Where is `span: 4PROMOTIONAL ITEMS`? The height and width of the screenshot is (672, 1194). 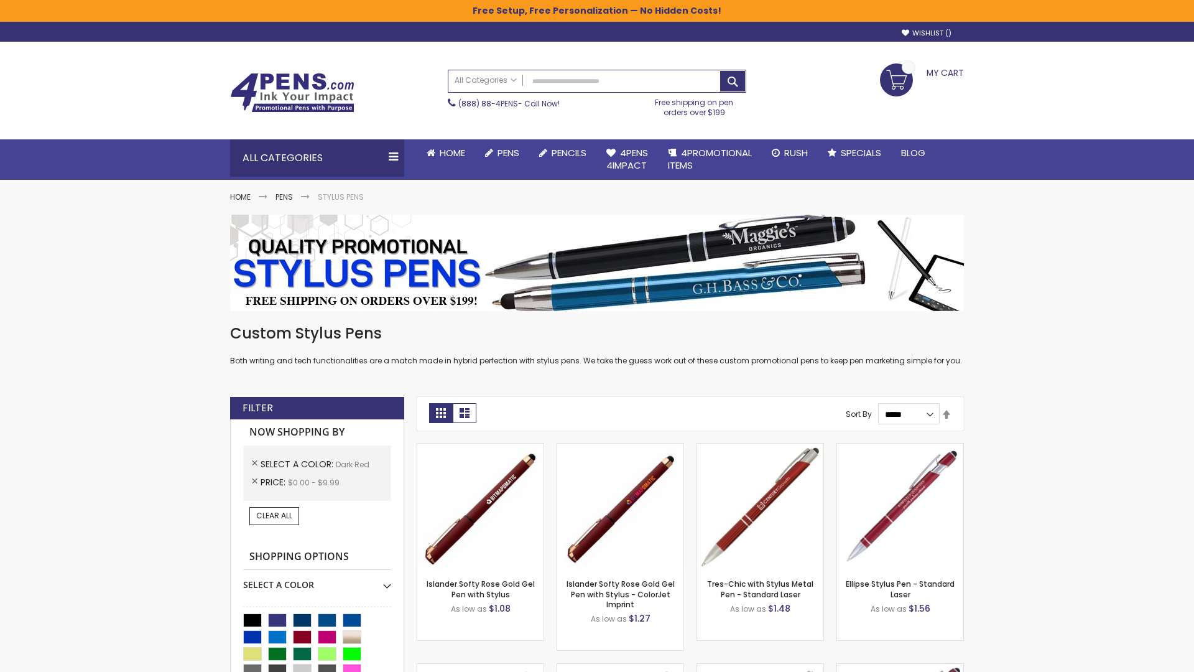 span: 4PROMOTIONAL ITEMS is located at coordinates (710, 159).